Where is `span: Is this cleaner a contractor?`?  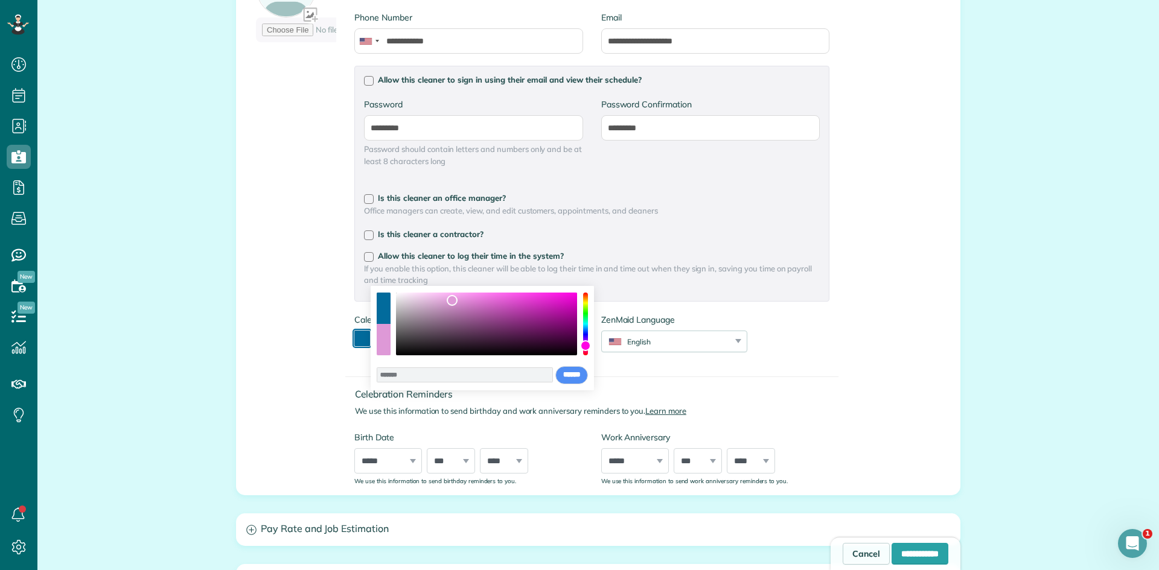 span: Is this cleaner a contractor? is located at coordinates (430, 234).